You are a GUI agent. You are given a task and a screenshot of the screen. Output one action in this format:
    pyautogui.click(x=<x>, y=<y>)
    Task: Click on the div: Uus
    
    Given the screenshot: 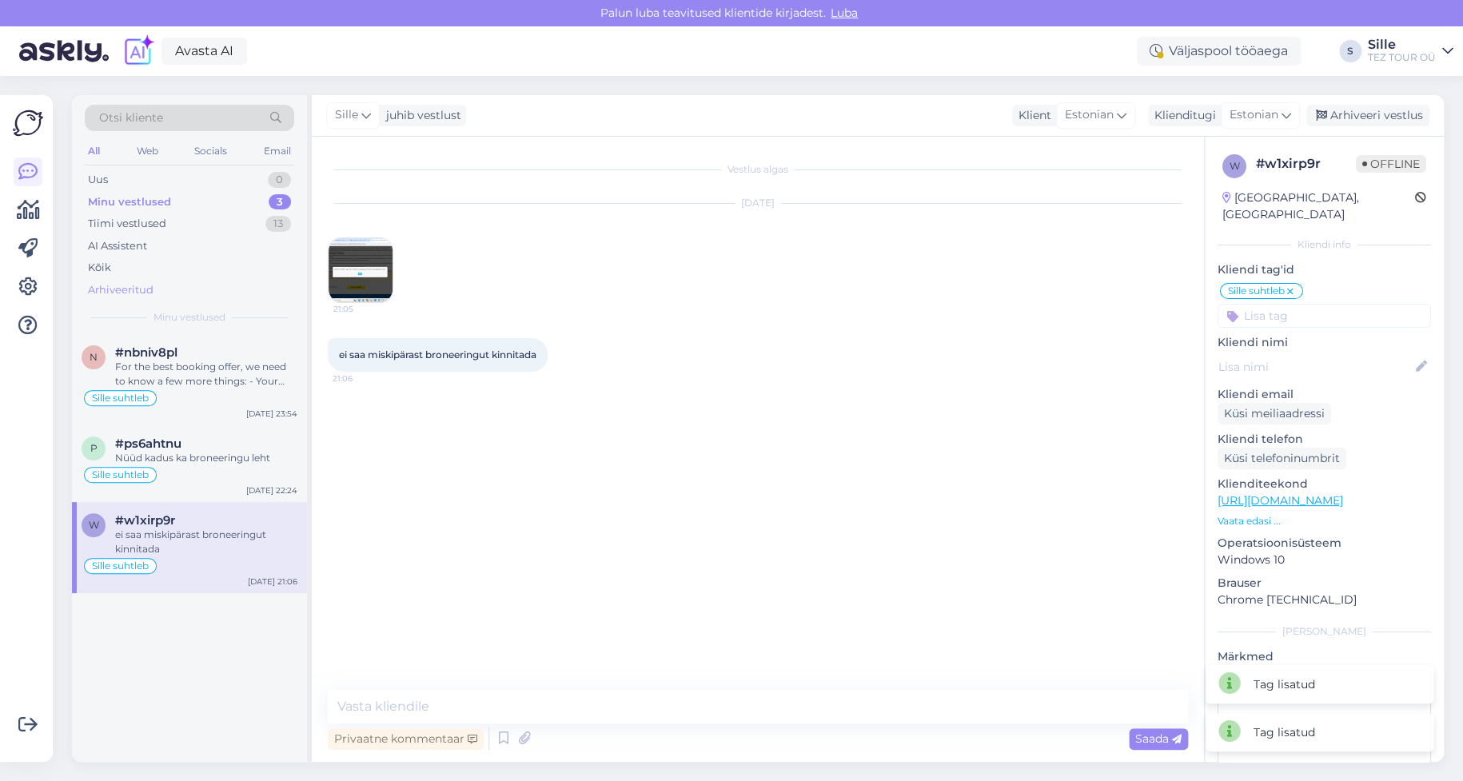 What is the action you would take?
    pyautogui.click(x=98, y=180)
    